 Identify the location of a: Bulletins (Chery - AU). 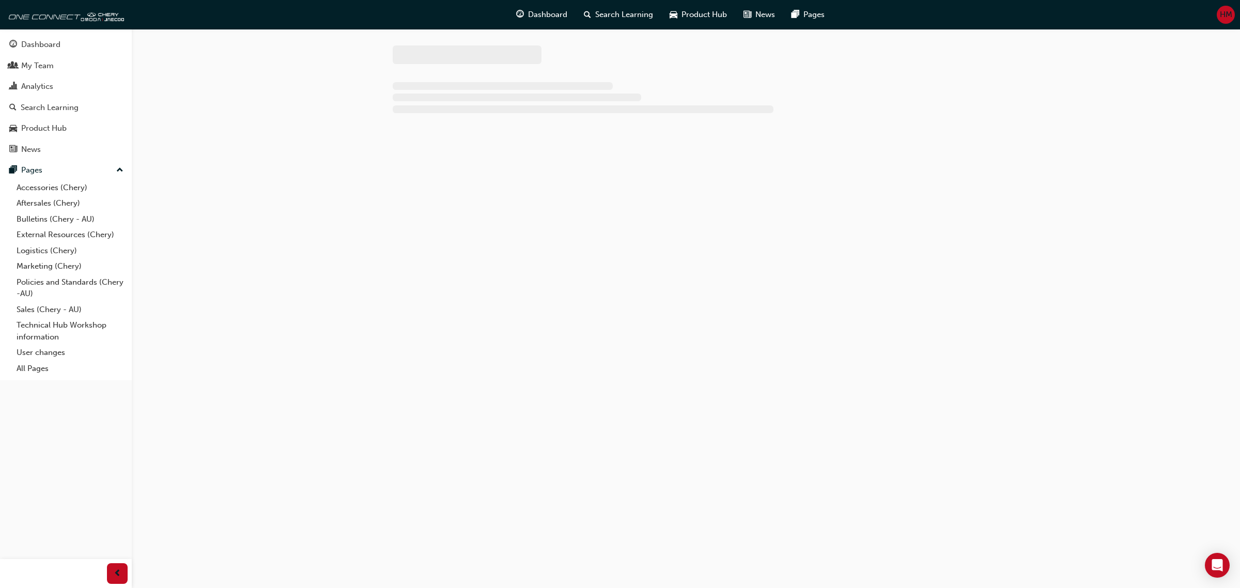
(70, 219).